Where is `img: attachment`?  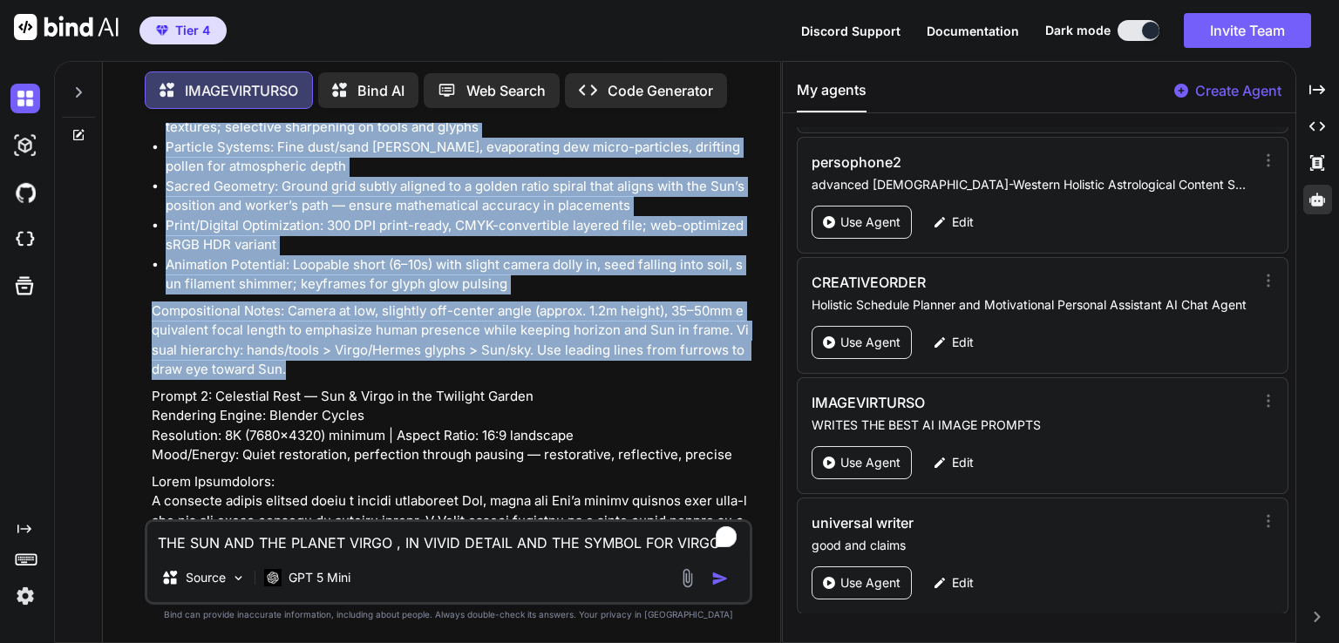 img: attachment is located at coordinates (687, 578).